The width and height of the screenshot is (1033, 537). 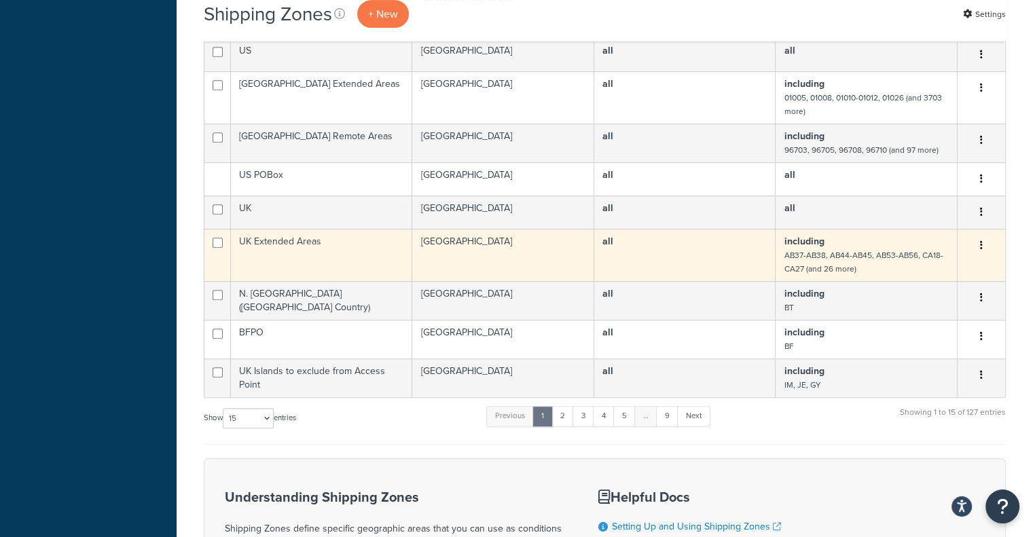 What do you see at coordinates (624, 416) in the screenshot?
I see `a: 5` at bounding box center [624, 416].